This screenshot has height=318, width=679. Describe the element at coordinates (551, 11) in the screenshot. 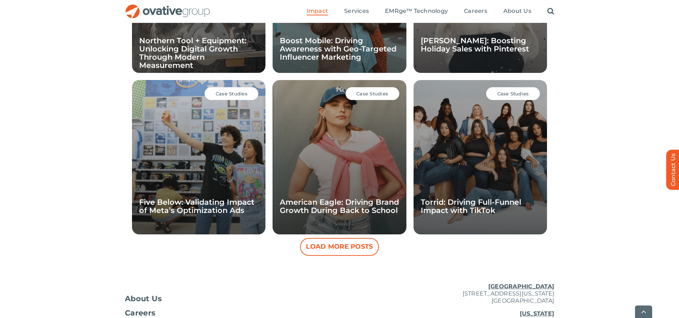

I see `a: Search` at that location.